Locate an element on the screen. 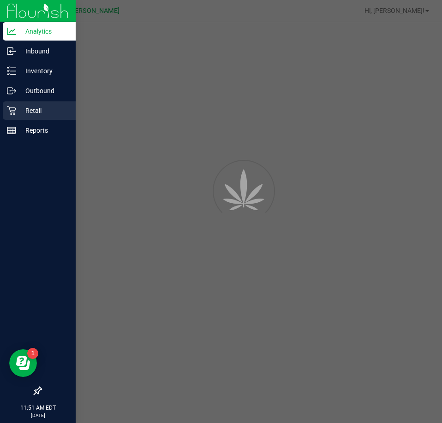 This screenshot has width=442, height=423. inline-svg: Analytics is located at coordinates (12, 31).